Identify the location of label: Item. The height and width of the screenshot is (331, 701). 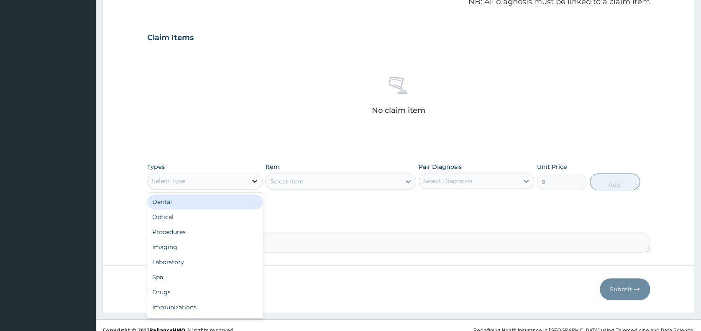
(272, 167).